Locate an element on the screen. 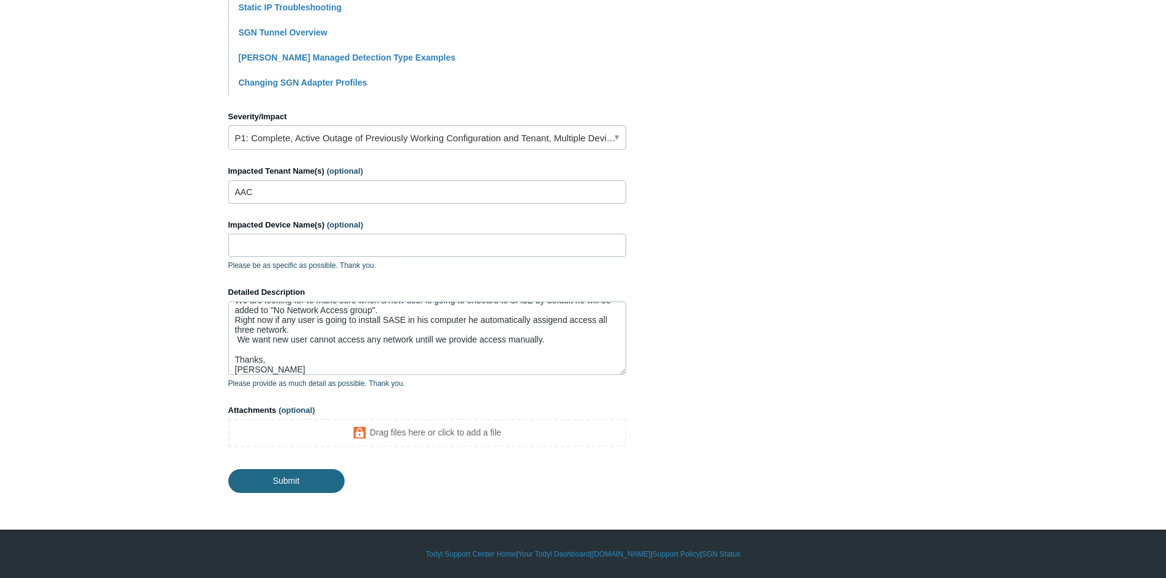 The width and height of the screenshot is (1166, 578). a: Static IP Troubleshooting is located at coordinates (290, 7).